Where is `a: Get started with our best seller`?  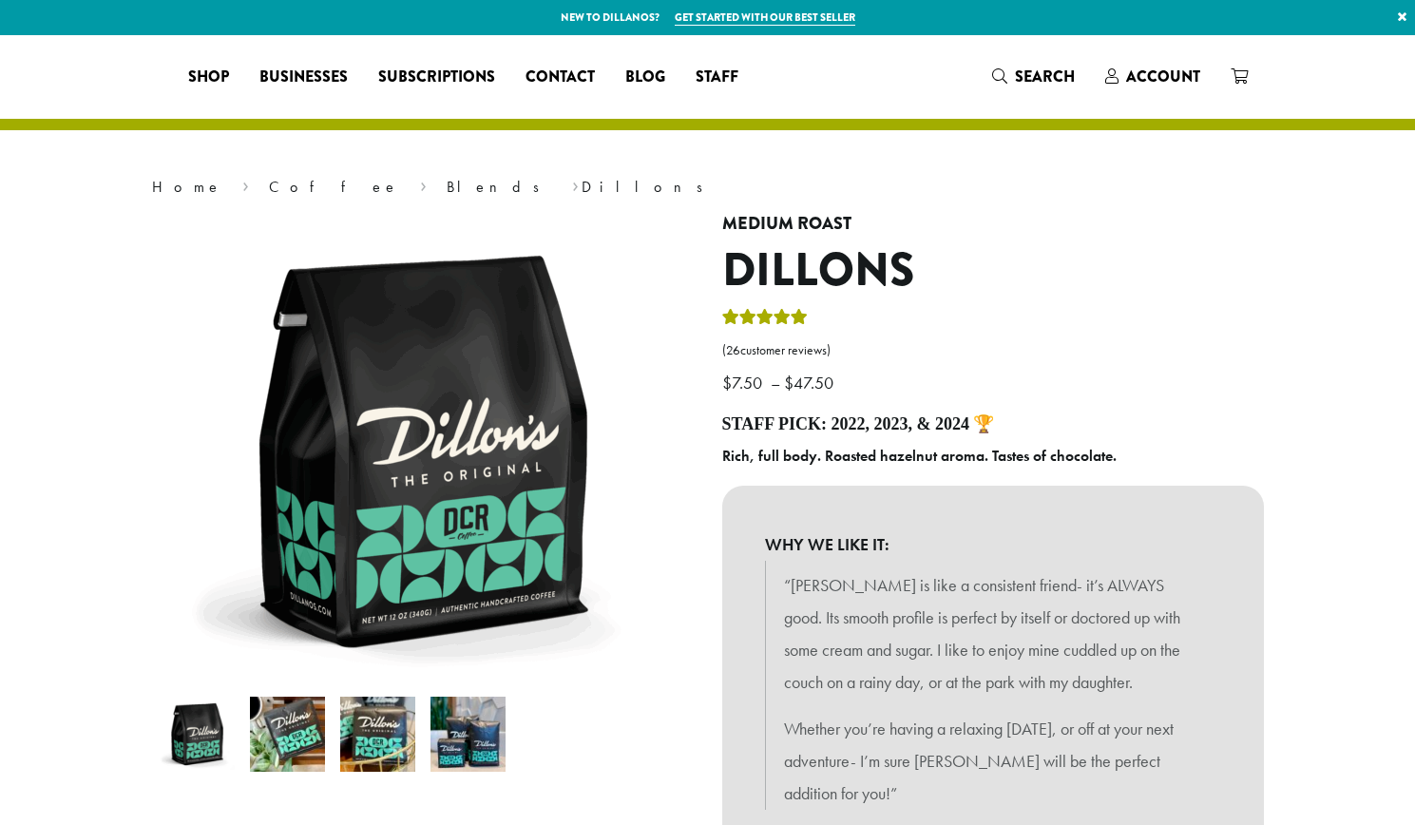
a: Get started with our best seller is located at coordinates (765, 17).